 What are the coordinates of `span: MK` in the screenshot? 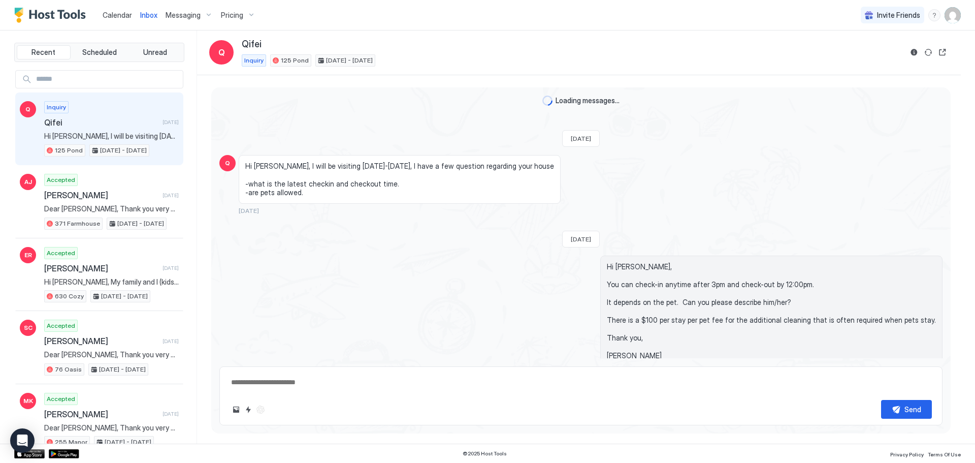 It's located at (28, 401).